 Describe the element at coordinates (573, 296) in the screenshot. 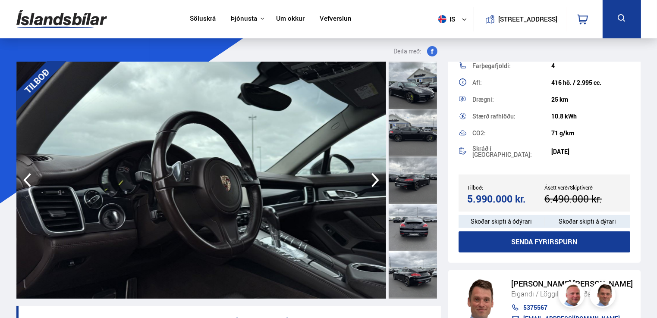

I see `img: siFngHWaQ9KaOqBr.png` at that location.